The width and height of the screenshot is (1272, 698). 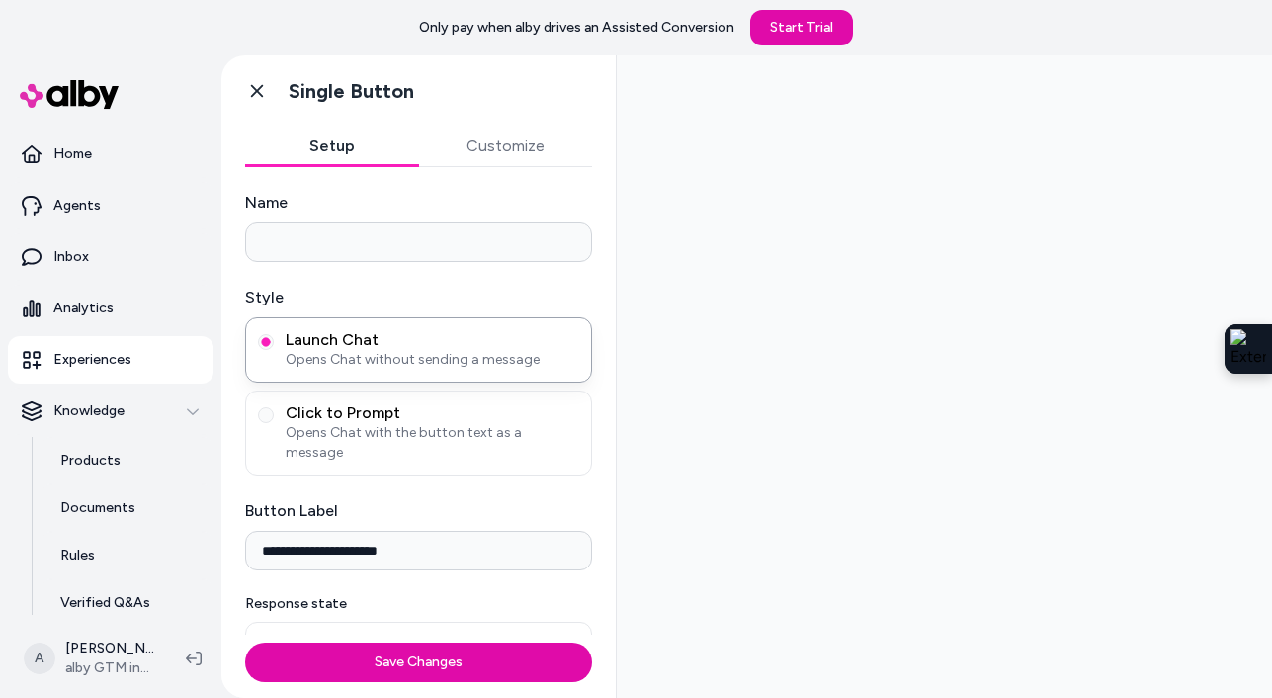 I want to click on span: alby GTM internal, so click(x=110, y=668).